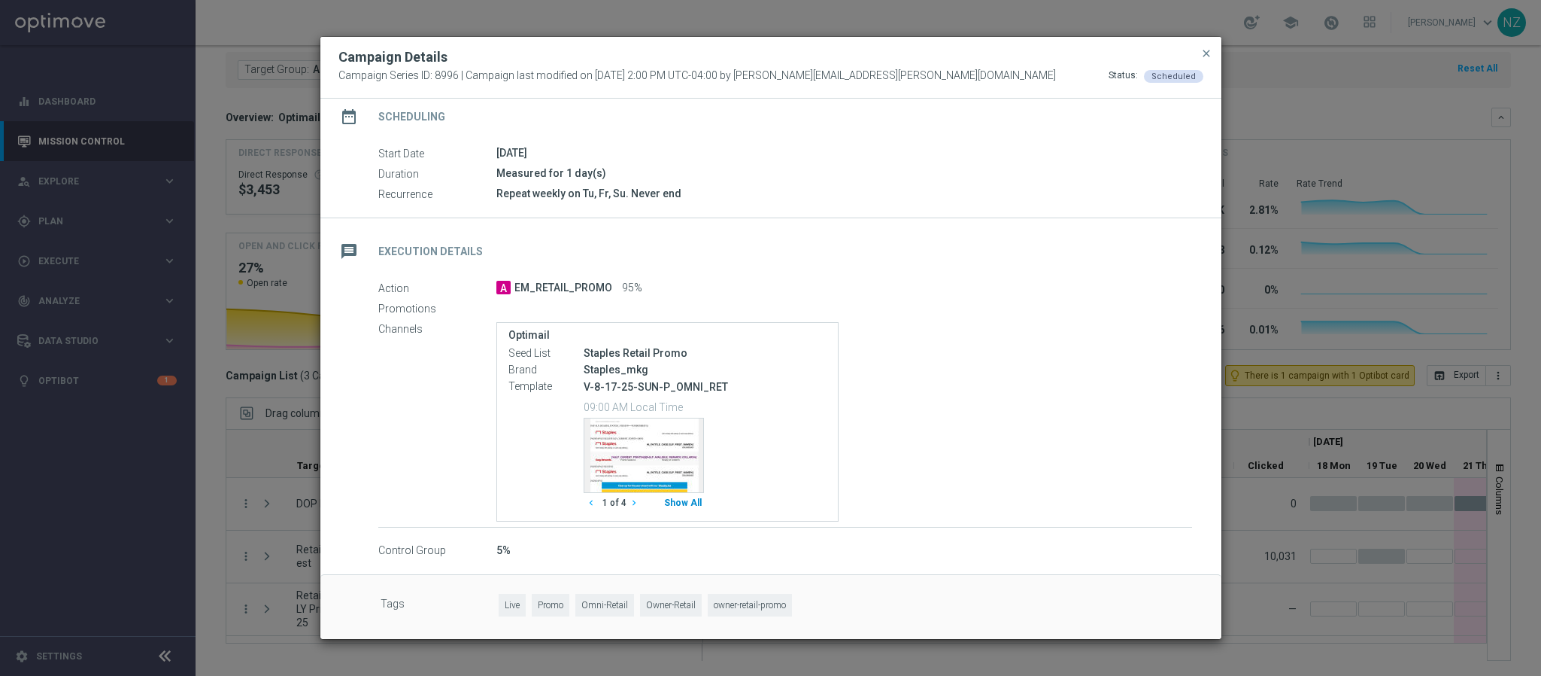 The image size is (1541, 676). What do you see at coordinates (393, 57) in the screenshot?
I see `h2: Campaign Details` at bounding box center [393, 57].